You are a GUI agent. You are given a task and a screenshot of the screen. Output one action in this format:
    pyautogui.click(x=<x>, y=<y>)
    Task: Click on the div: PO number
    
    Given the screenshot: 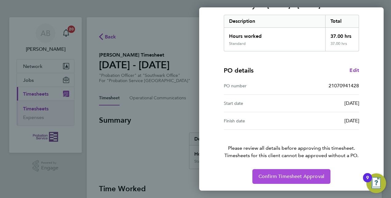 What is the action you would take?
    pyautogui.click(x=258, y=86)
    